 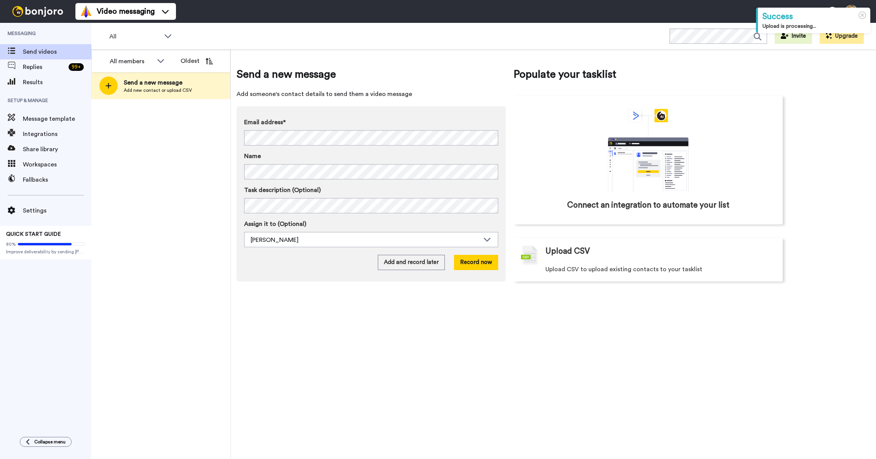 What do you see at coordinates (411, 262) in the screenshot?
I see `button: Add and record later` at bounding box center [411, 262].